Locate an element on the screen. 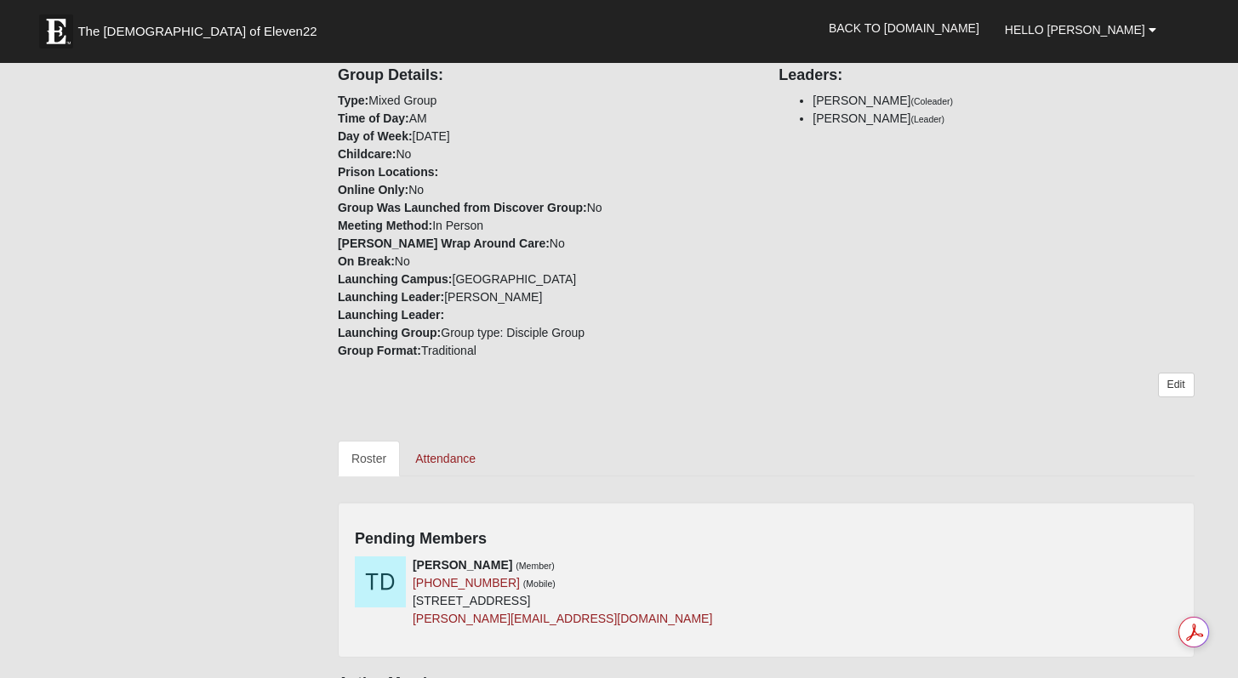 This screenshot has width=1238, height=678. h4: Group Details: is located at coordinates (545, 76).